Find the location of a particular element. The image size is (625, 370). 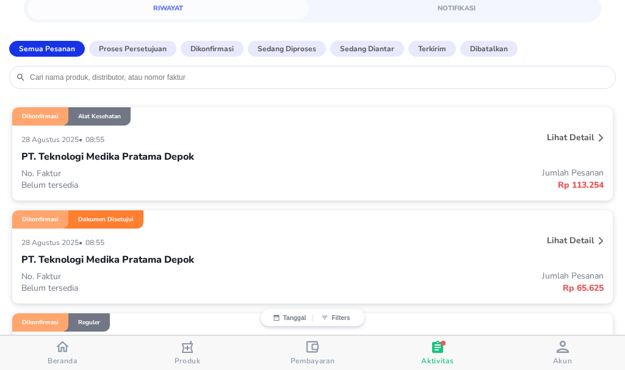

button: Sedang diantar is located at coordinates (367, 49).